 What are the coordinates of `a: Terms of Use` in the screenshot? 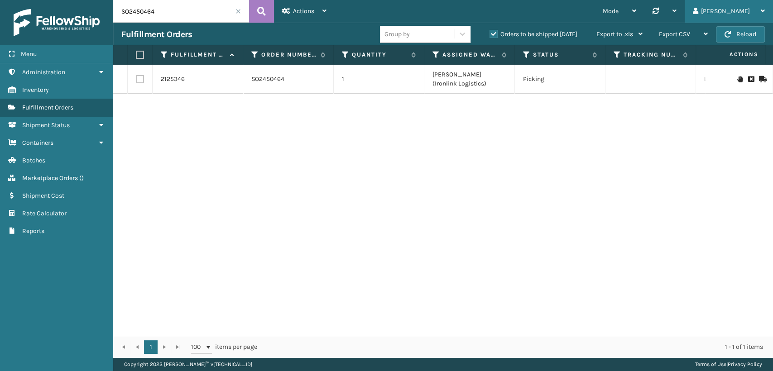 It's located at (711, 365).